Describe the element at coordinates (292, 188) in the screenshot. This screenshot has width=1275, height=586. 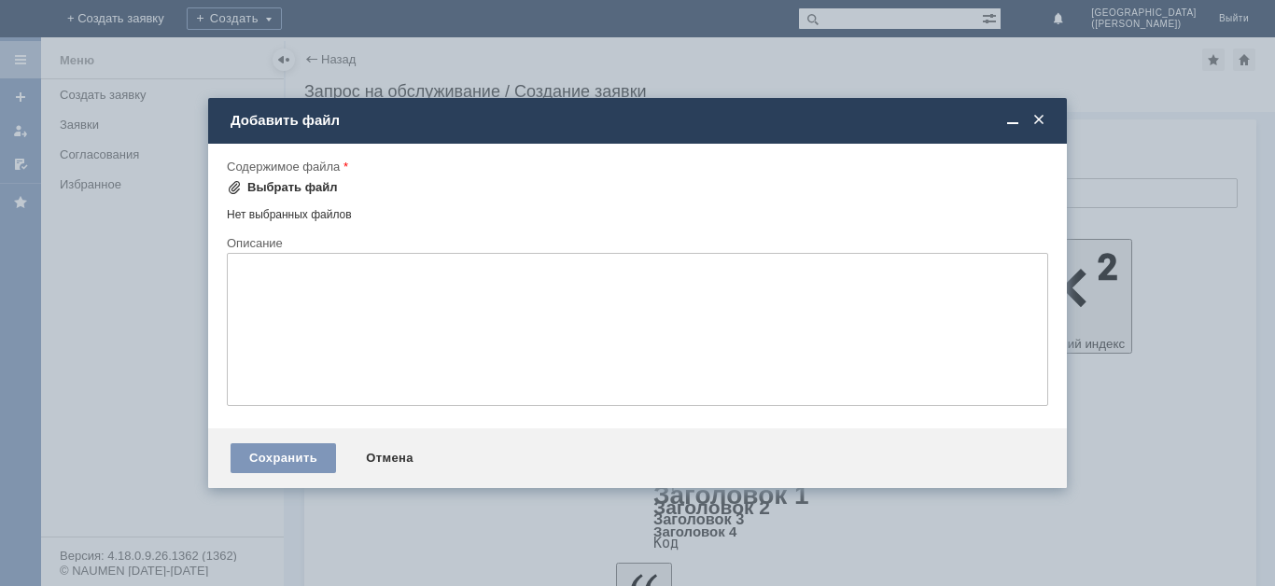
I see `div: Выбрать файл` at that location.